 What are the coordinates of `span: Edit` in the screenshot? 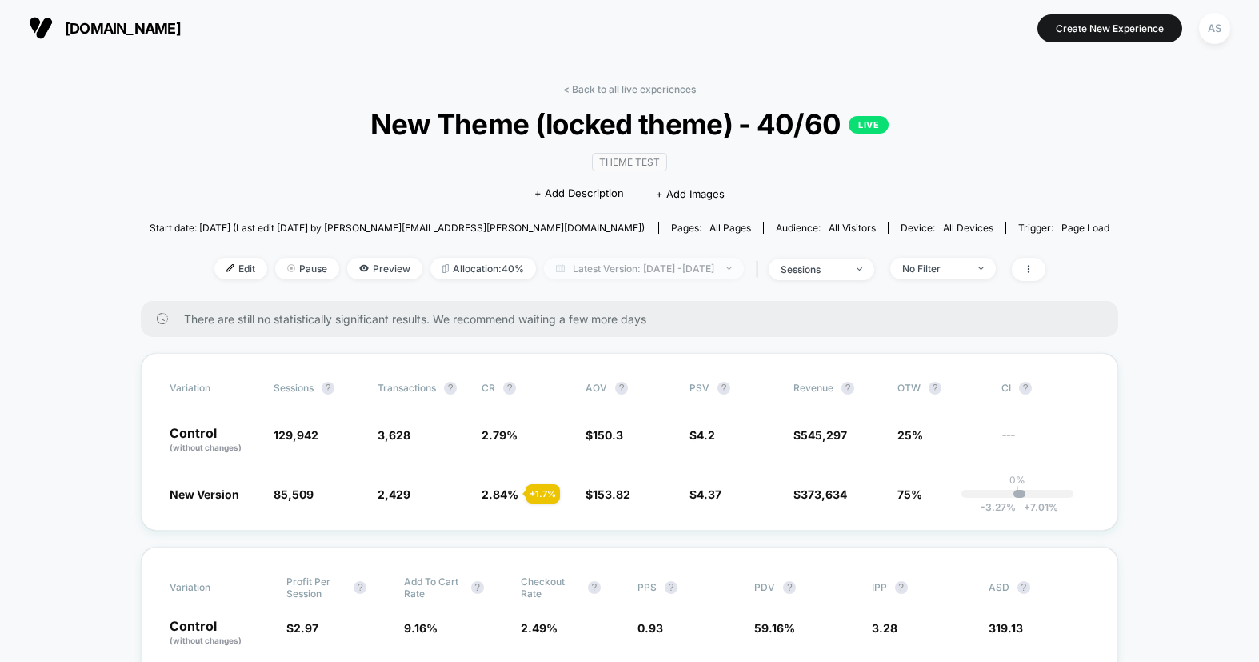 It's located at (241, 268).